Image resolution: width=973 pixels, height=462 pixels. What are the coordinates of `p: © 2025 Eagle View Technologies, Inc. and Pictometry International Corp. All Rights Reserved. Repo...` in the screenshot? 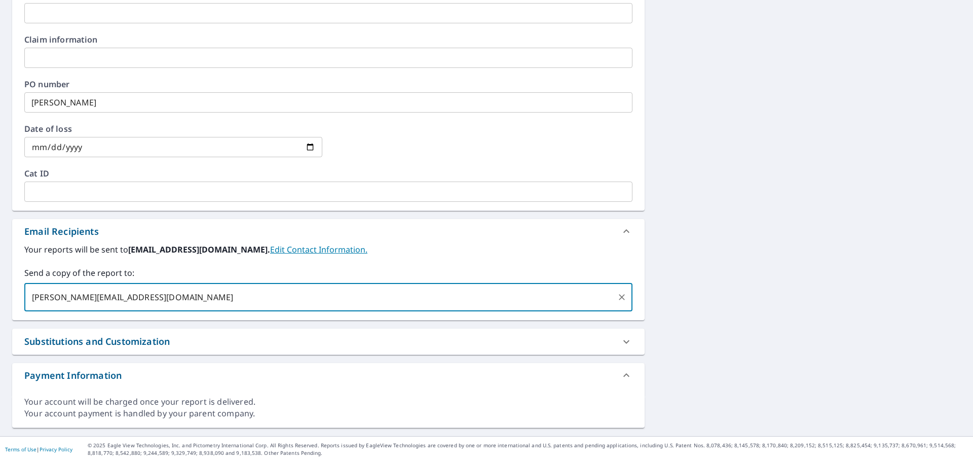 It's located at (528, 449).